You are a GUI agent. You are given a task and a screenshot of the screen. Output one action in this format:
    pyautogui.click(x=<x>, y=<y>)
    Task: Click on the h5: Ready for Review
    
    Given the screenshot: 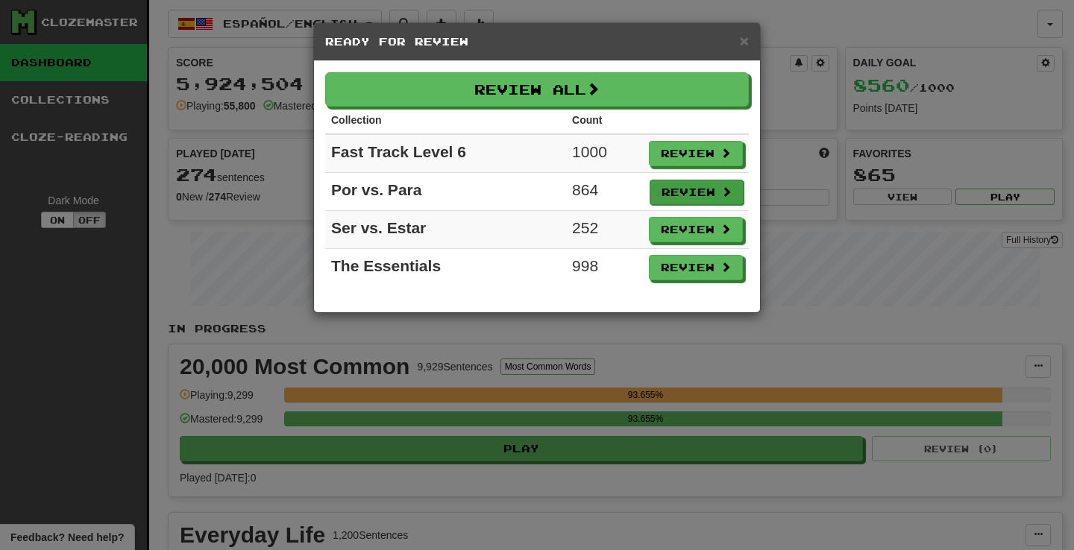 What is the action you would take?
    pyautogui.click(x=537, y=42)
    